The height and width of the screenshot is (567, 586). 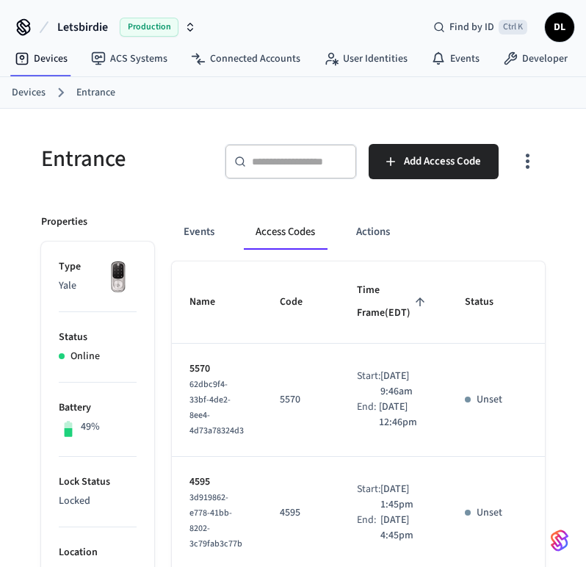 I want to click on span: Status, so click(x=488, y=302).